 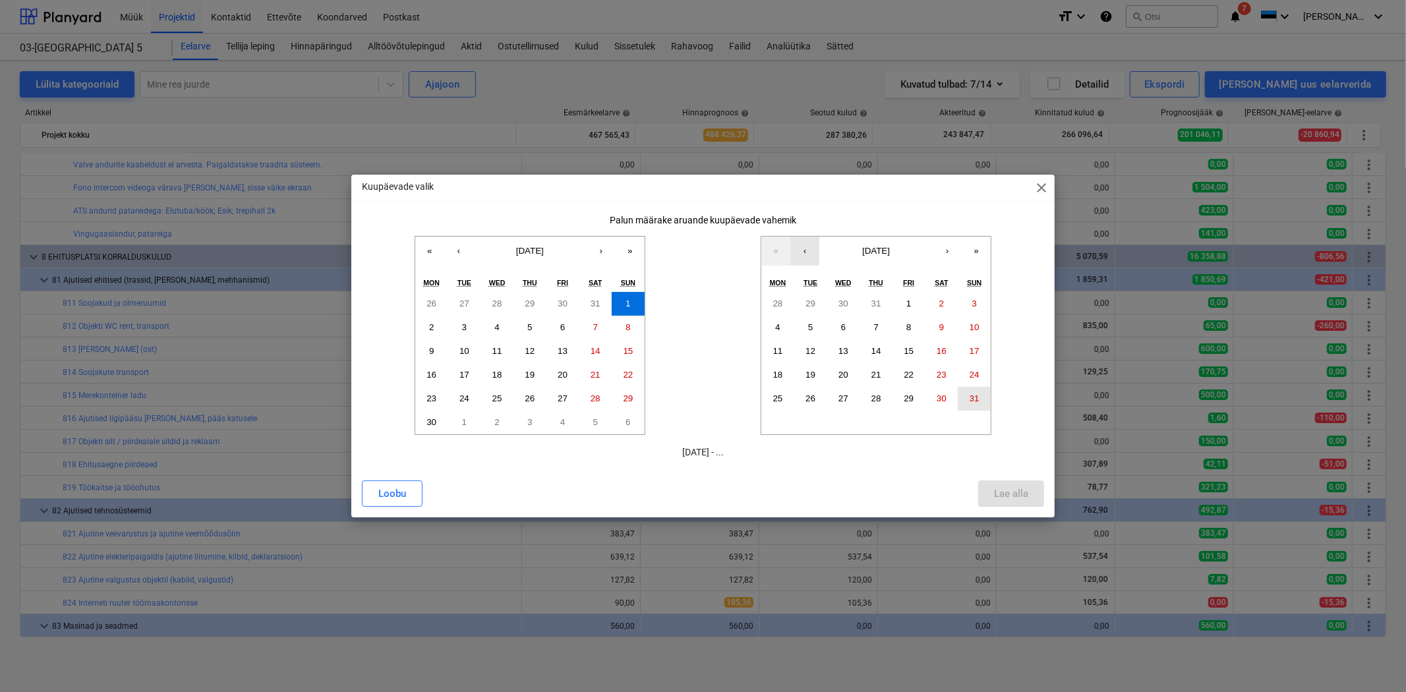 I want to click on button: August 6, 2025, so click(x=844, y=328).